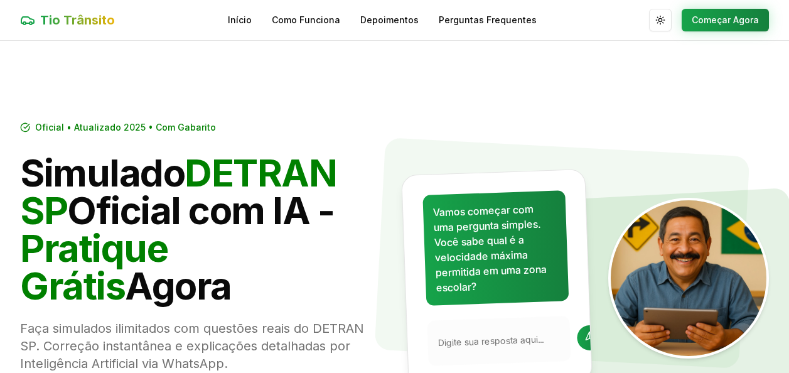 This screenshot has width=789, height=373. I want to click on h1: Simulado Oficial com IA - Agora, so click(202, 229).